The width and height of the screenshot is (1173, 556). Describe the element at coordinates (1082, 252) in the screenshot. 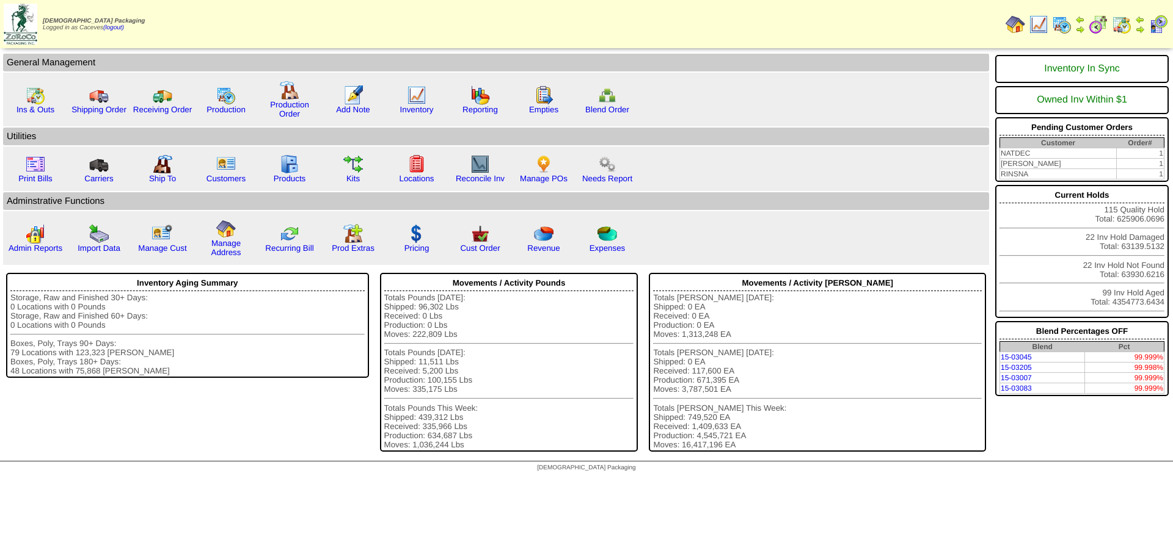

I see `div: 115 Quality Hold Total: 625906.0696 22 Inv Hold Damaged Total: 63139.5132 22 Inv Hold Not Found T...` at that location.